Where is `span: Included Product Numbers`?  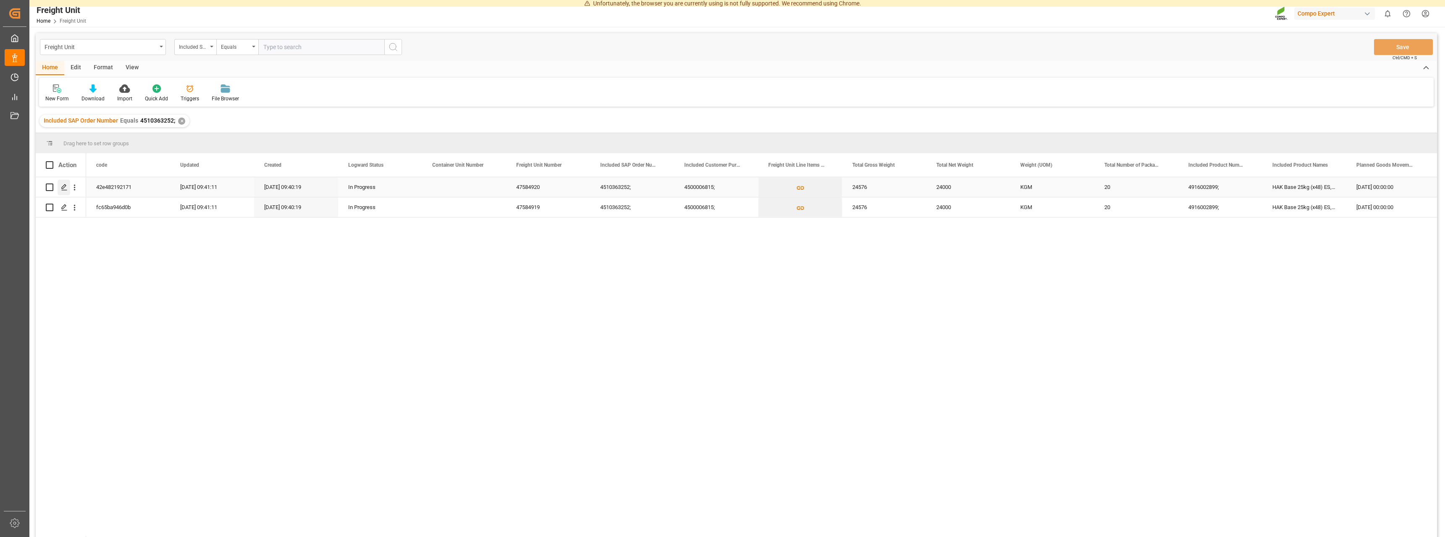 span: Included Product Numbers is located at coordinates (1216, 165).